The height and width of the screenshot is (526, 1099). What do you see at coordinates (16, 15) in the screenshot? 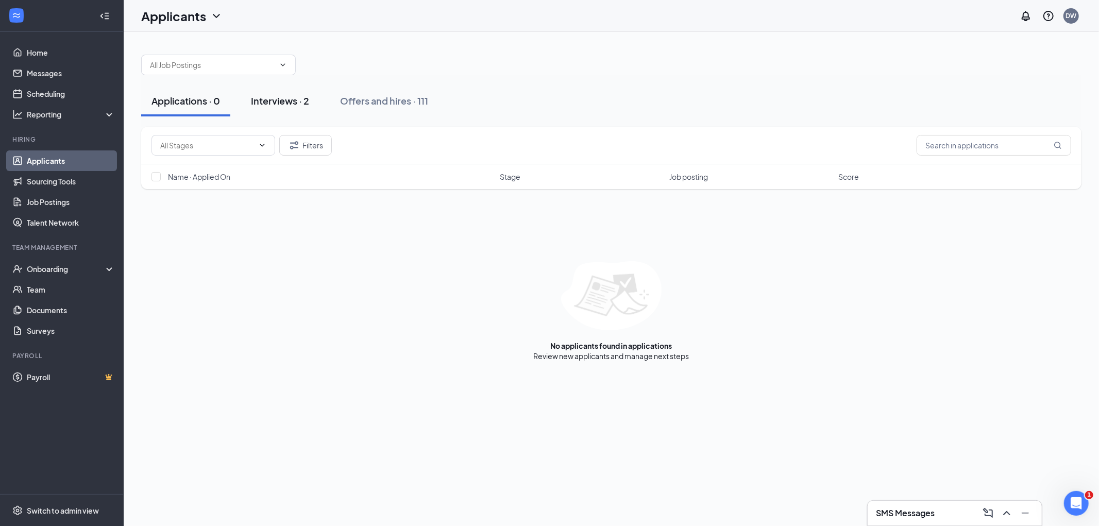
I see `svg: WorkstreamLogo` at bounding box center [16, 15].